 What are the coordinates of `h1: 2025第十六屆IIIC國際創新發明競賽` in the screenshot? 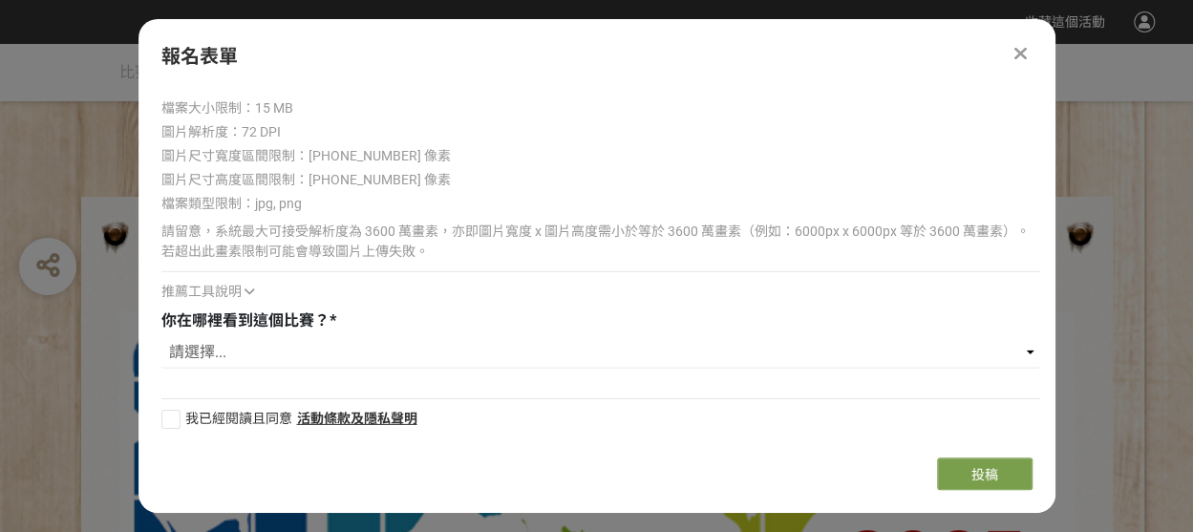 It's located at (597, 283).